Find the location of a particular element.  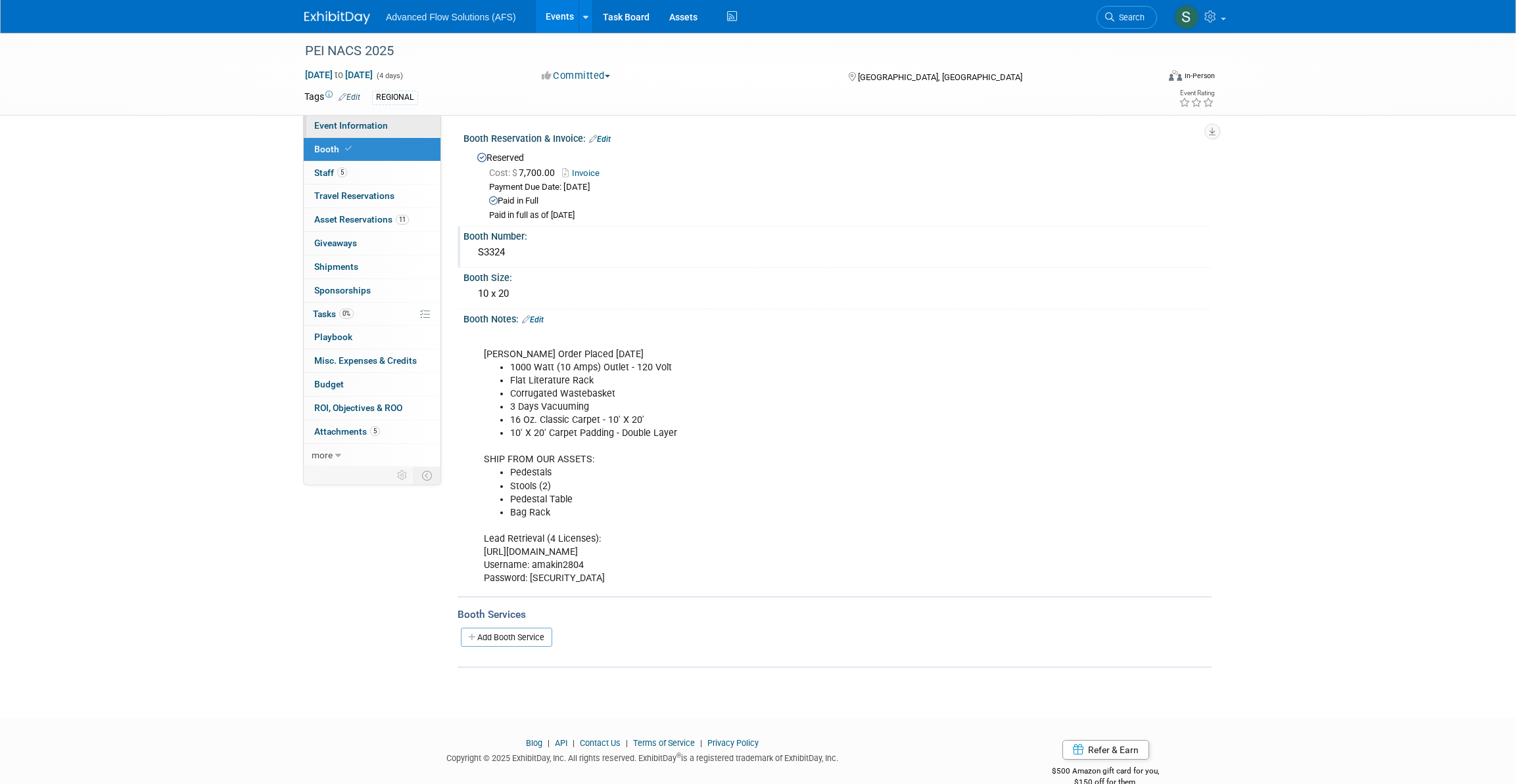

span: Asset Reservations is located at coordinates (361, 219).